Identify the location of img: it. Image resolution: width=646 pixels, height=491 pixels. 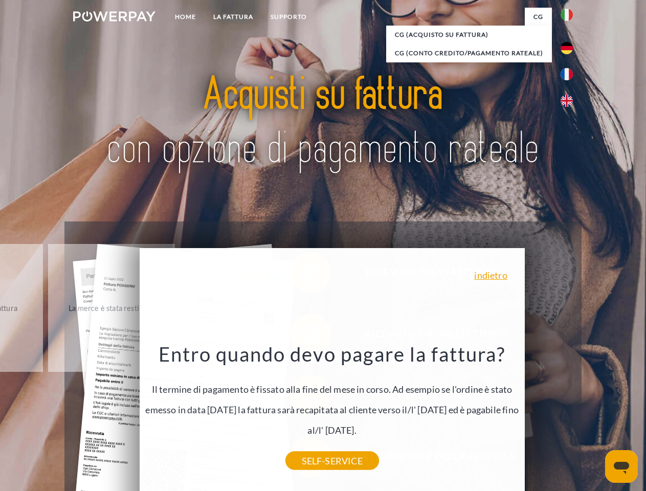
(567, 15).